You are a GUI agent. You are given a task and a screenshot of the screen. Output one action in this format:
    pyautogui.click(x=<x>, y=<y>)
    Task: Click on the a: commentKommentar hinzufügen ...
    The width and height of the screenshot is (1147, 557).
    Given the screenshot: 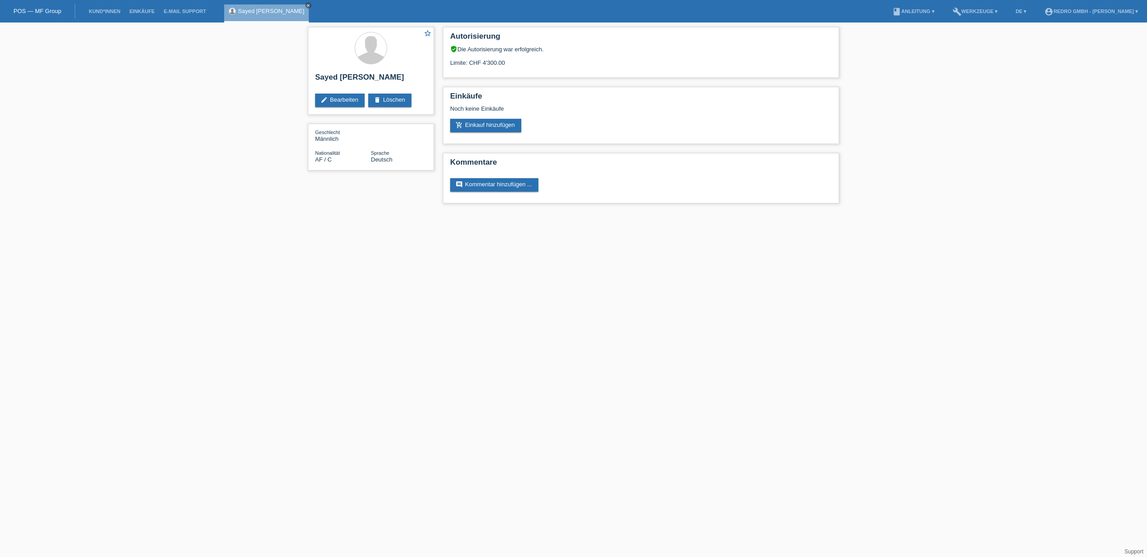 What is the action you would take?
    pyautogui.click(x=494, y=185)
    